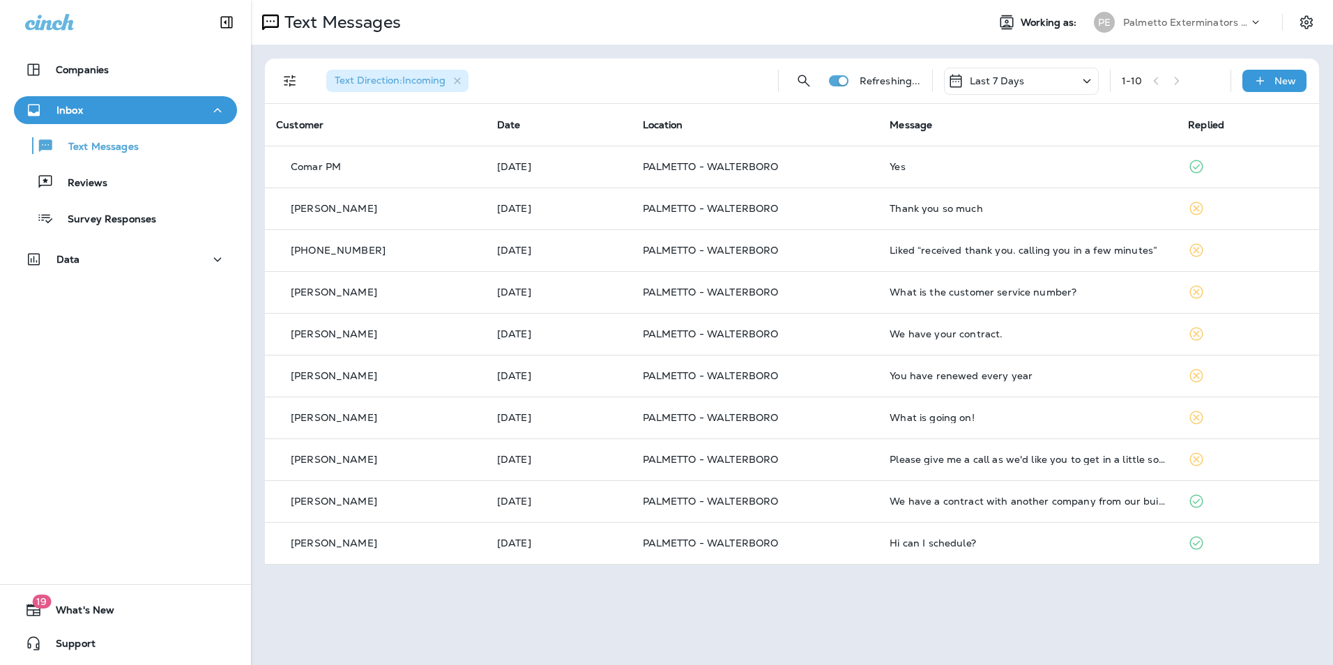  I want to click on p: Refreshing..., so click(890, 81).